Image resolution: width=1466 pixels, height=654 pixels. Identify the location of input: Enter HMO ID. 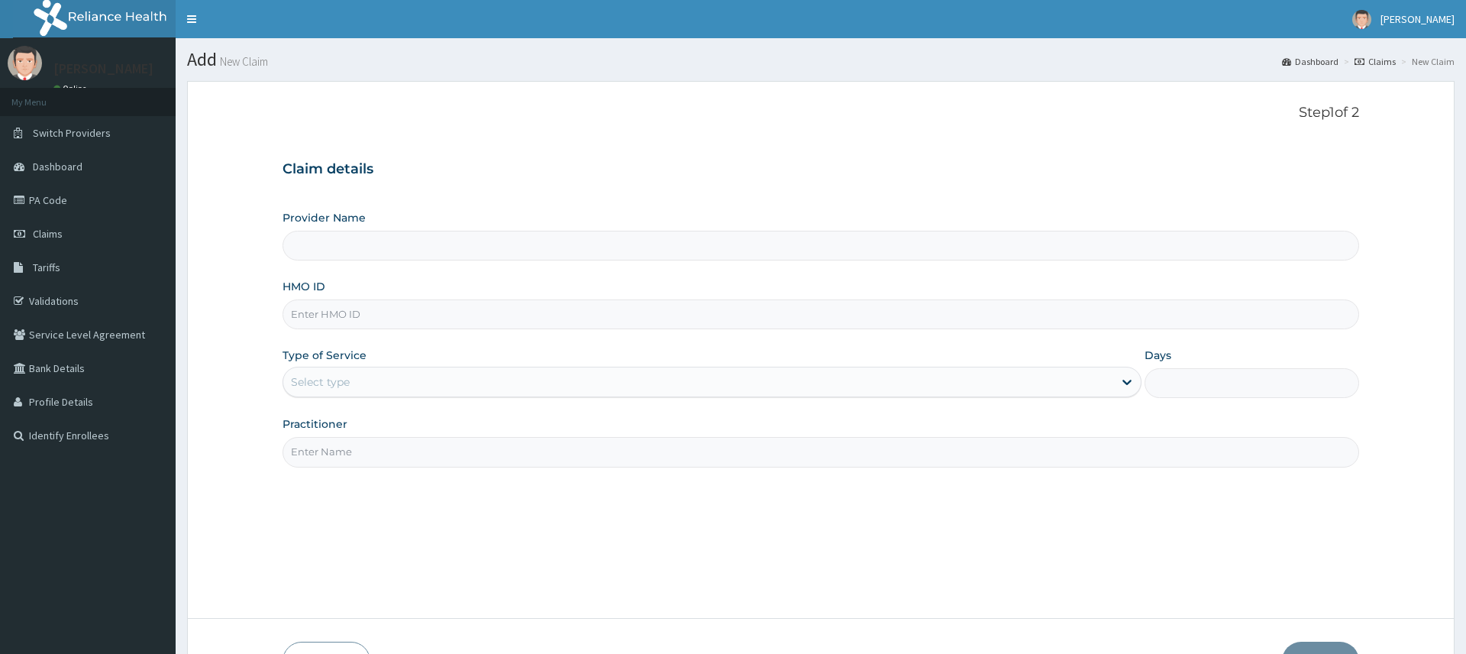
(820, 314).